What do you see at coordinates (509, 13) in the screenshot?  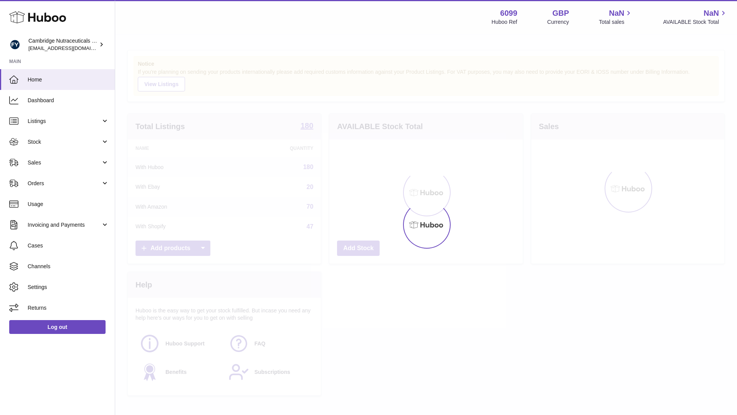 I see `strong: 6099` at bounding box center [509, 13].